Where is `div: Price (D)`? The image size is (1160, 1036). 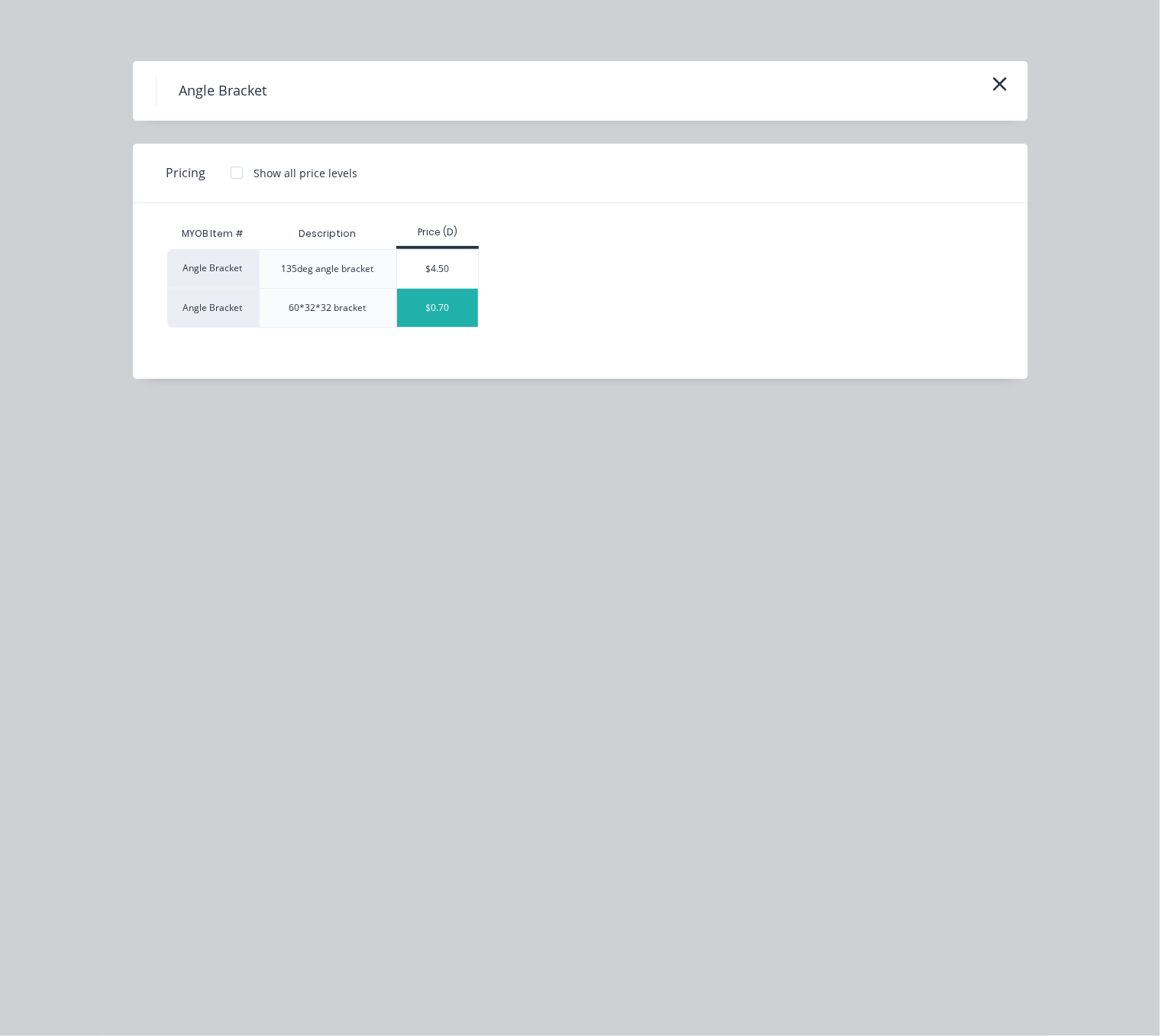
div: Price (D) is located at coordinates (438, 232).